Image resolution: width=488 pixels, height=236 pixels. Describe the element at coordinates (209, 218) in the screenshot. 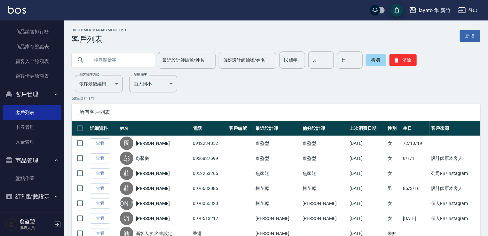

I see `td: 0970513212` at that location.